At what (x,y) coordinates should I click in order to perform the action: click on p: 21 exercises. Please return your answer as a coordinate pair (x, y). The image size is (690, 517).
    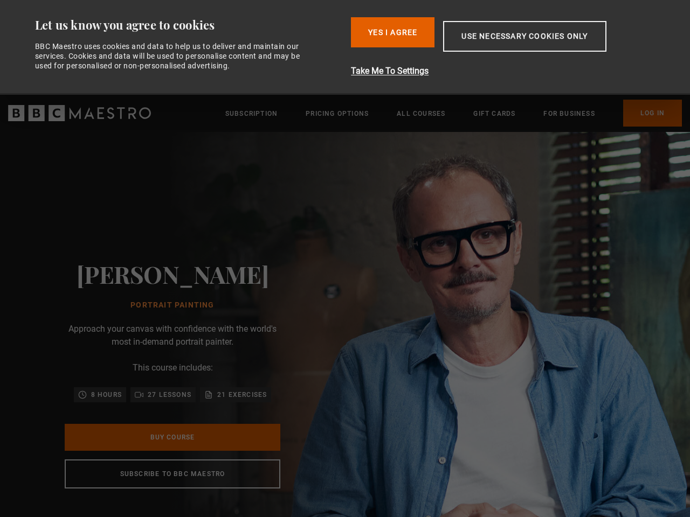
    Looking at the image, I should click on (242, 395).